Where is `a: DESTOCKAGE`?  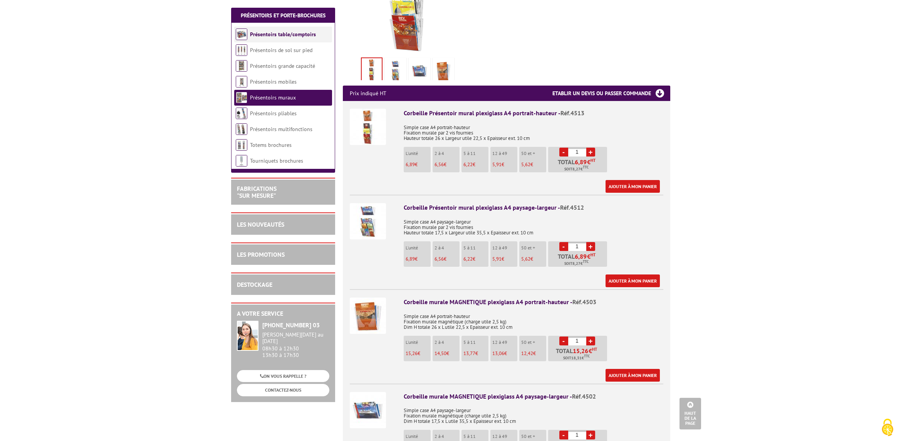
a: DESTOCKAGE is located at coordinates (255, 284).